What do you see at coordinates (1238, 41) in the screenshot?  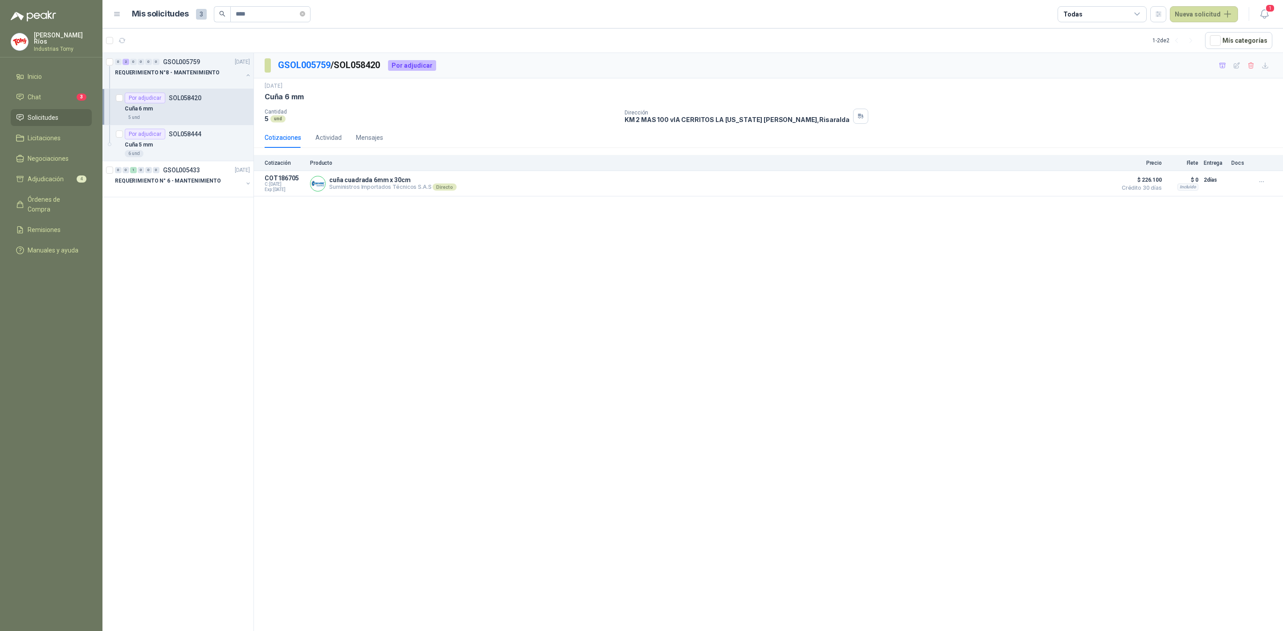 I see `button: Mís categorías` at bounding box center [1238, 41].